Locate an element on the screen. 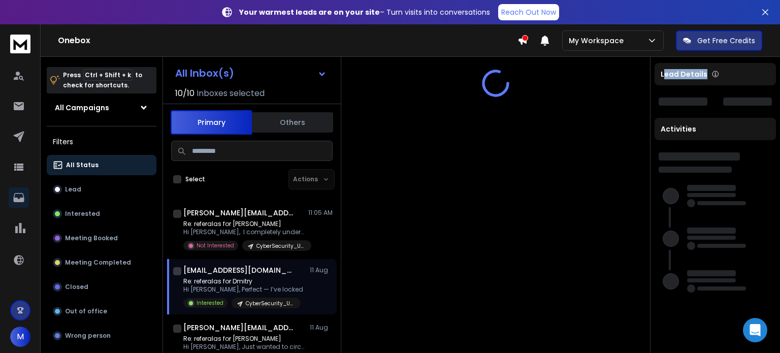  button: Meeting Completed is located at coordinates (102, 262).